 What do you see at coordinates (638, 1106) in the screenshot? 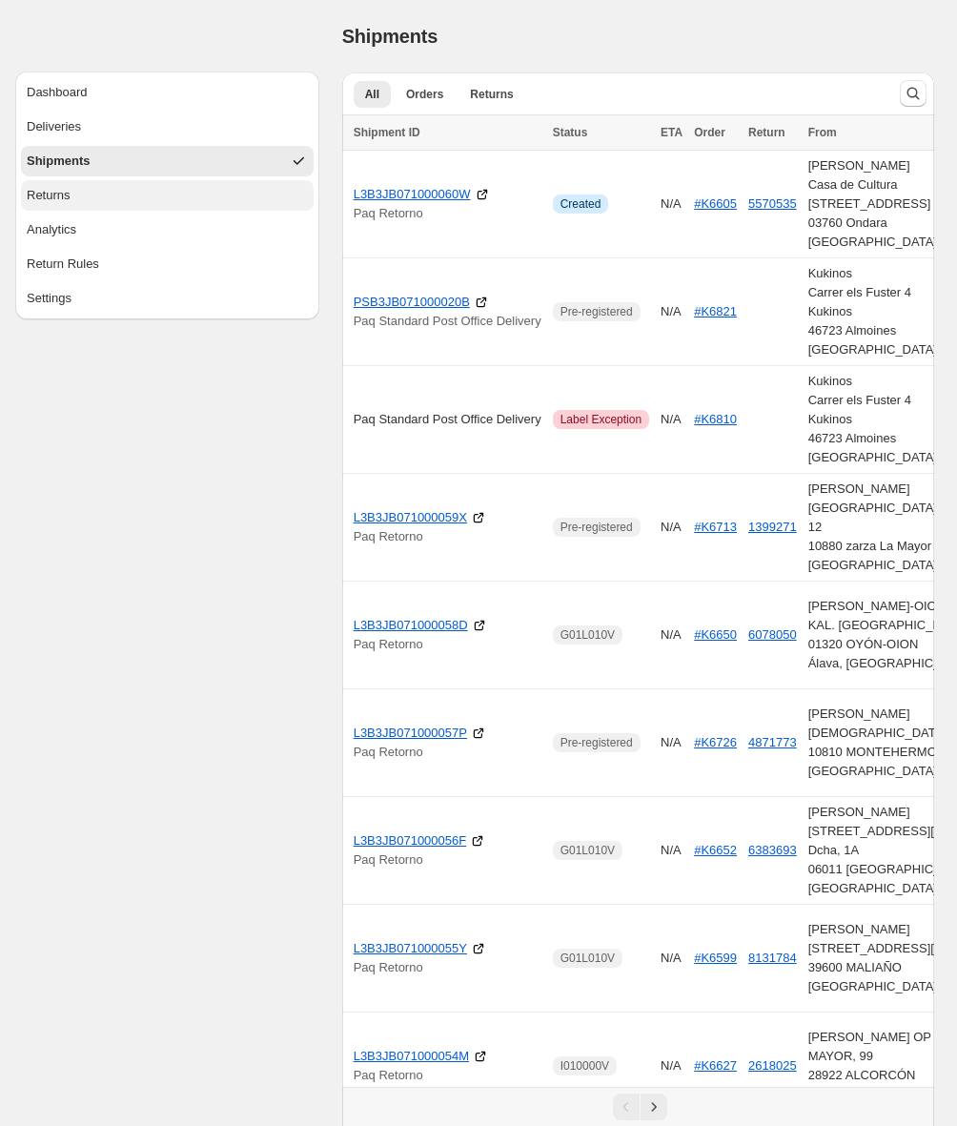
I see `nav: Pagination` at bounding box center [638, 1106].